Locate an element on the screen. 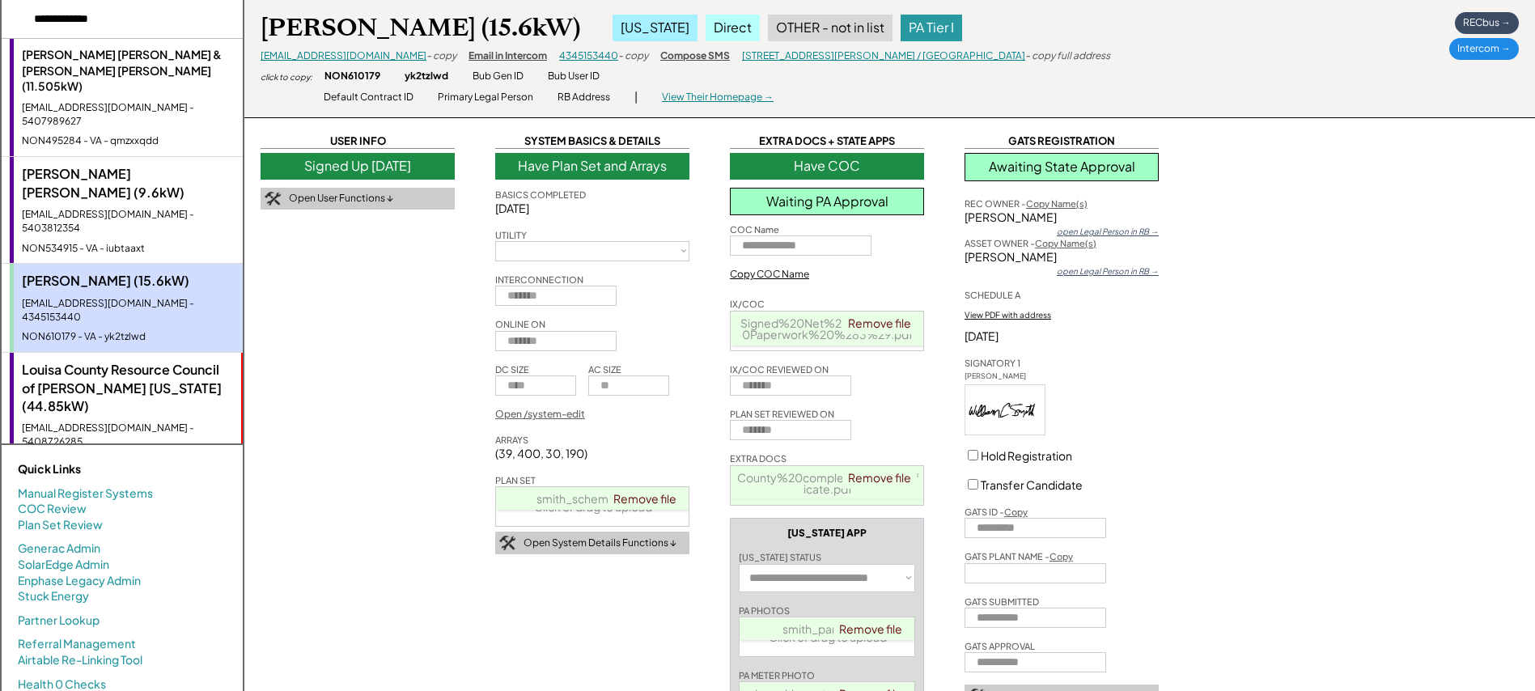 This screenshot has height=691, width=1535. div: Open User Functions ↓ is located at coordinates (341, 198).